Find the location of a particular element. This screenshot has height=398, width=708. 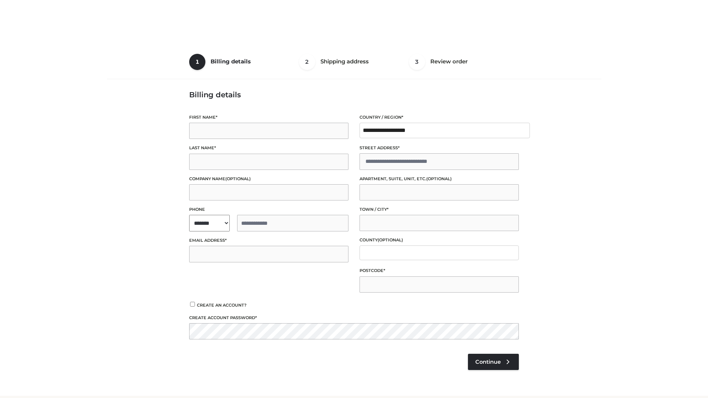

span: 1 is located at coordinates (197, 62).